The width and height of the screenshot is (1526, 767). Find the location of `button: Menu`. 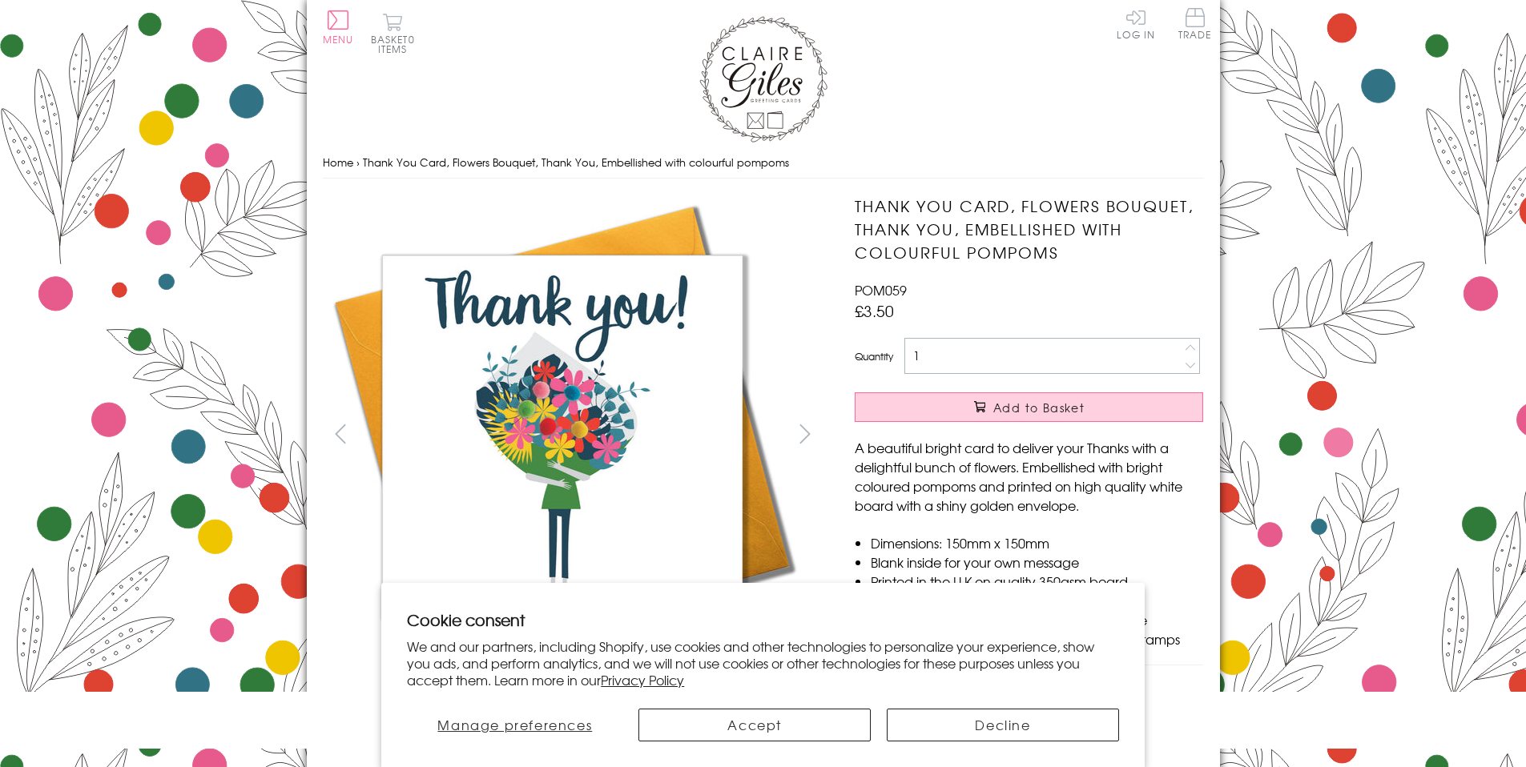

button: Menu is located at coordinates (338, 27).